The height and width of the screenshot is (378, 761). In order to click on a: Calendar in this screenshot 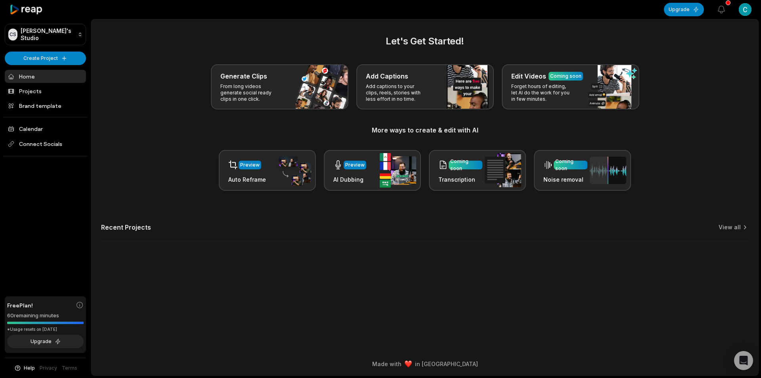, I will do `click(45, 128)`.